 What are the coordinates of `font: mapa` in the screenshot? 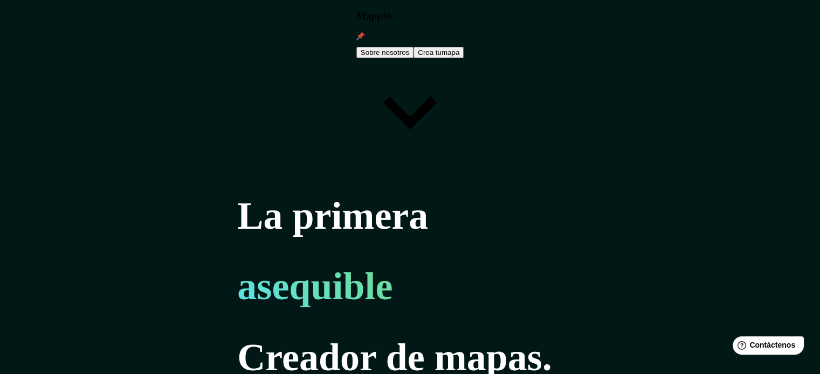 It's located at (450, 52).